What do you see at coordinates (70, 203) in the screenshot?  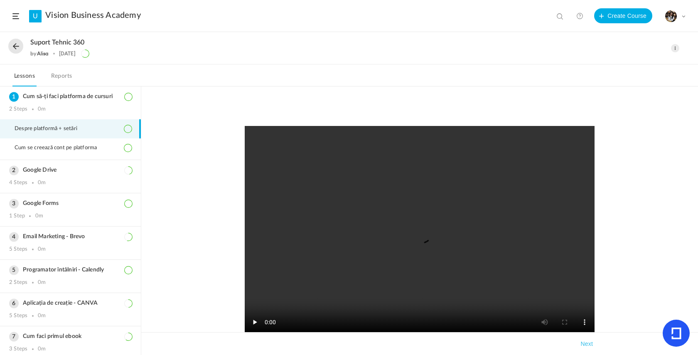 I see `h3: Google Forms` at bounding box center [70, 203].